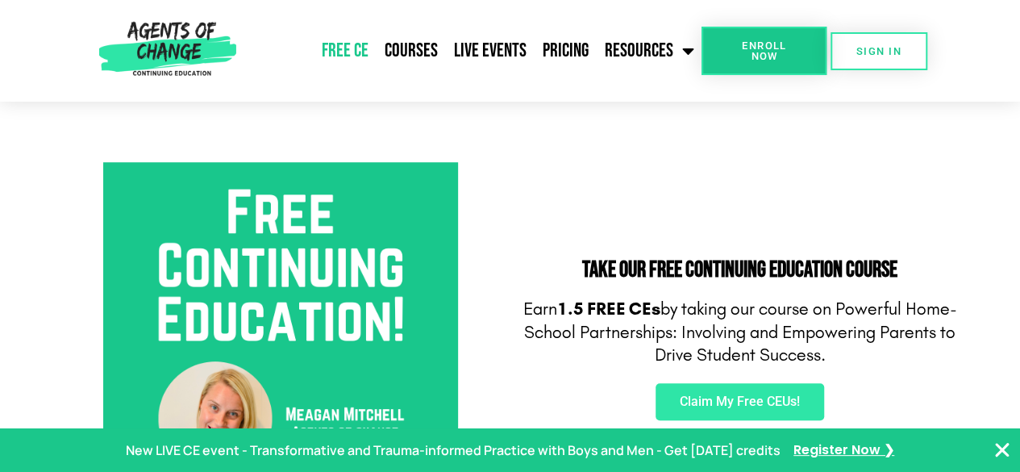  What do you see at coordinates (609, 309) in the screenshot?
I see `b: 1.5 FREE CEs` at bounding box center [609, 309].